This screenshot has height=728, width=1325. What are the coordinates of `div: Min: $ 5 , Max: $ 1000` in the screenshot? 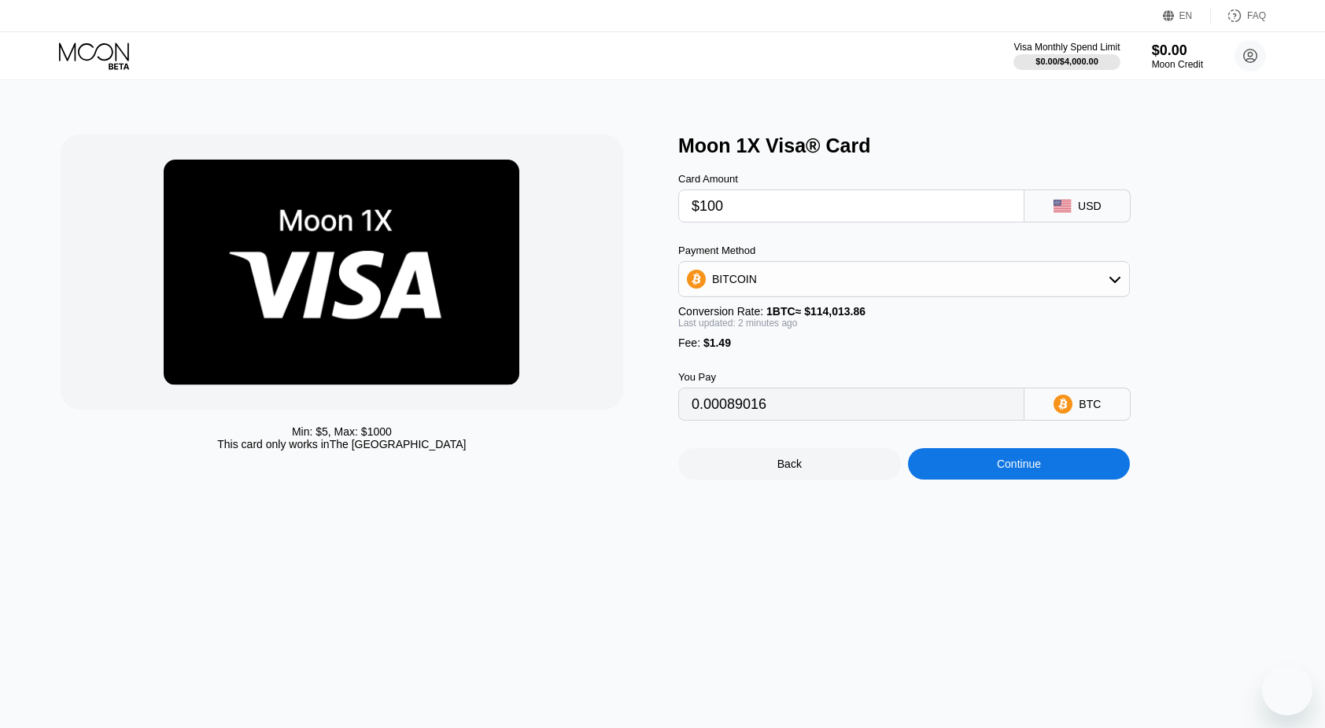 It's located at (341, 432).